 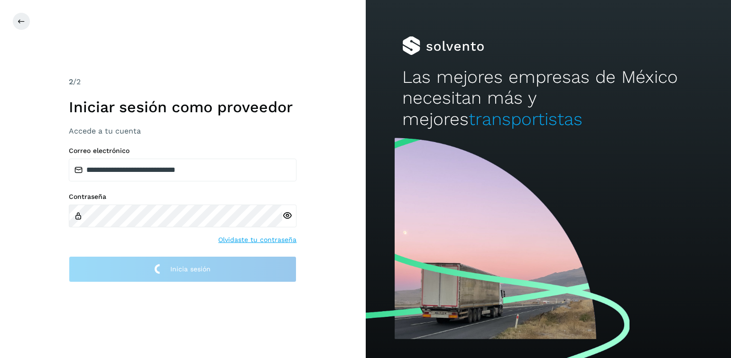 I want to click on span: Inicia sesión, so click(x=190, y=269).